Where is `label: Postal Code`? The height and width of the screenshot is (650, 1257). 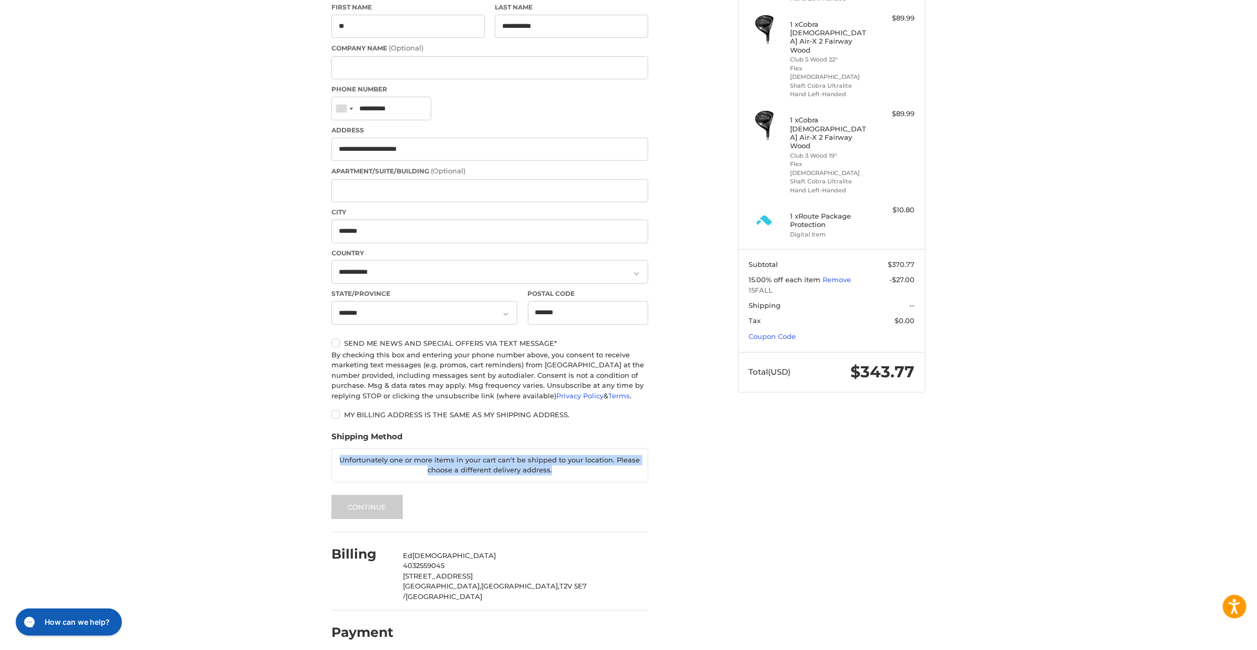
label: Postal Code is located at coordinates (588, 294).